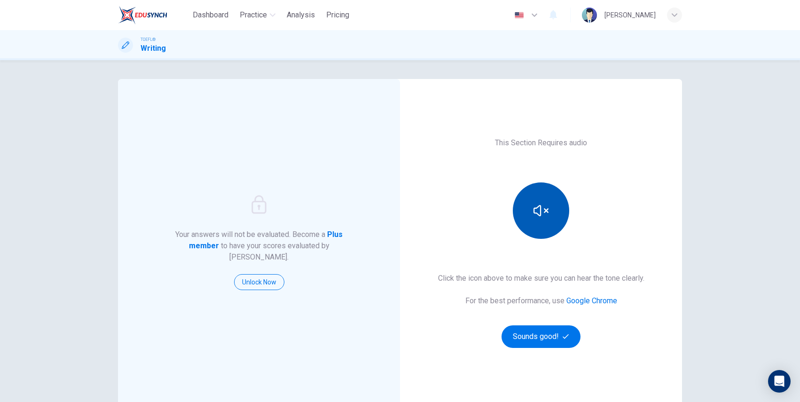 This screenshot has height=402, width=800. Describe the element at coordinates (211, 15) in the screenshot. I see `span: Dashboard` at that location.